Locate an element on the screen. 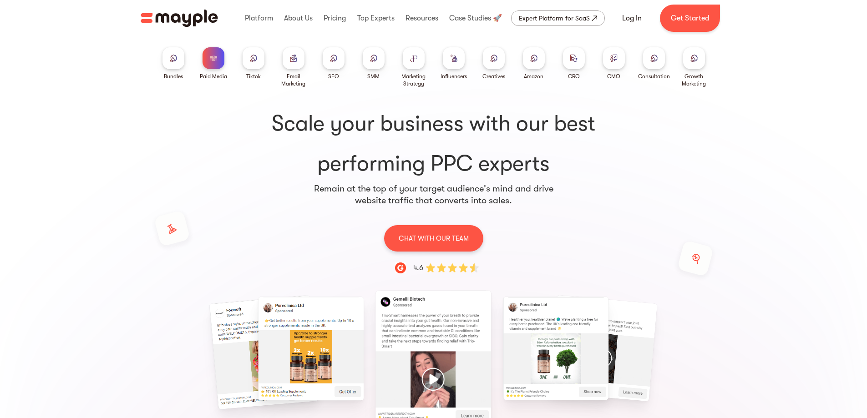  a: Creatives is located at coordinates (494, 64).